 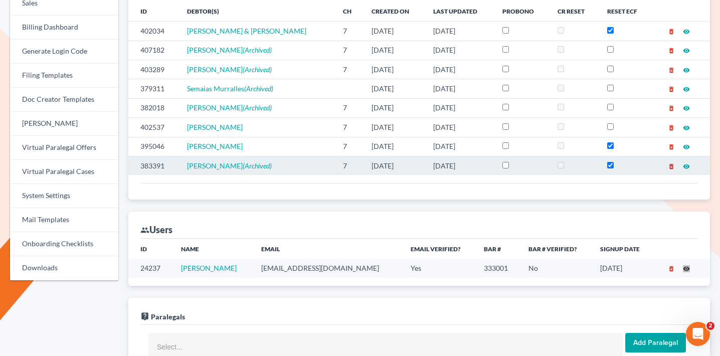 What do you see at coordinates (64, 28) in the screenshot?
I see `a: Billing Dashboard` at bounding box center [64, 28].